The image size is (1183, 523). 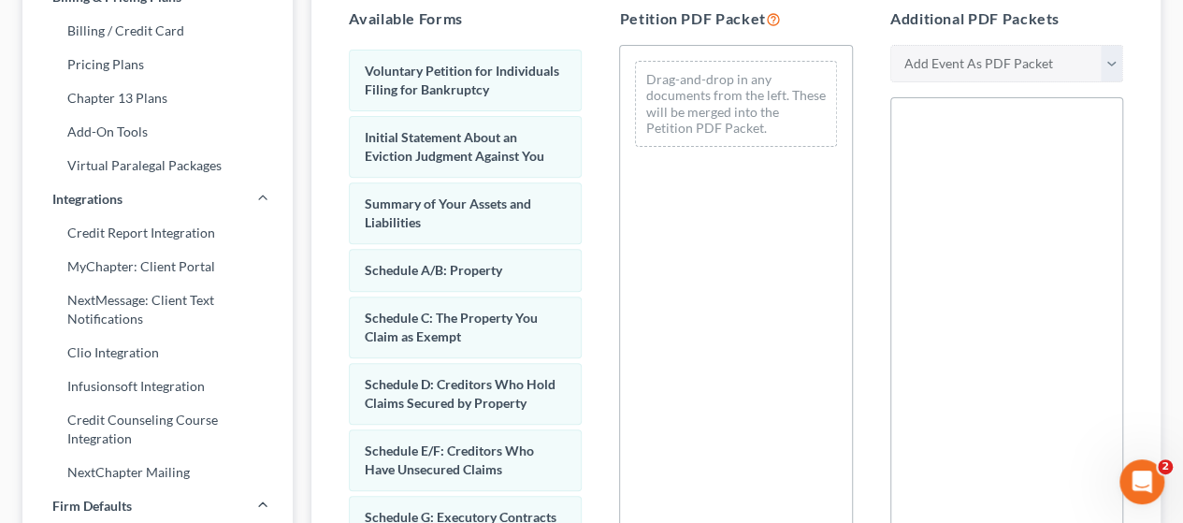 What do you see at coordinates (465, 213) in the screenshot?
I see `div: Summary of Your Assets and Liabilities` at bounding box center [465, 213].